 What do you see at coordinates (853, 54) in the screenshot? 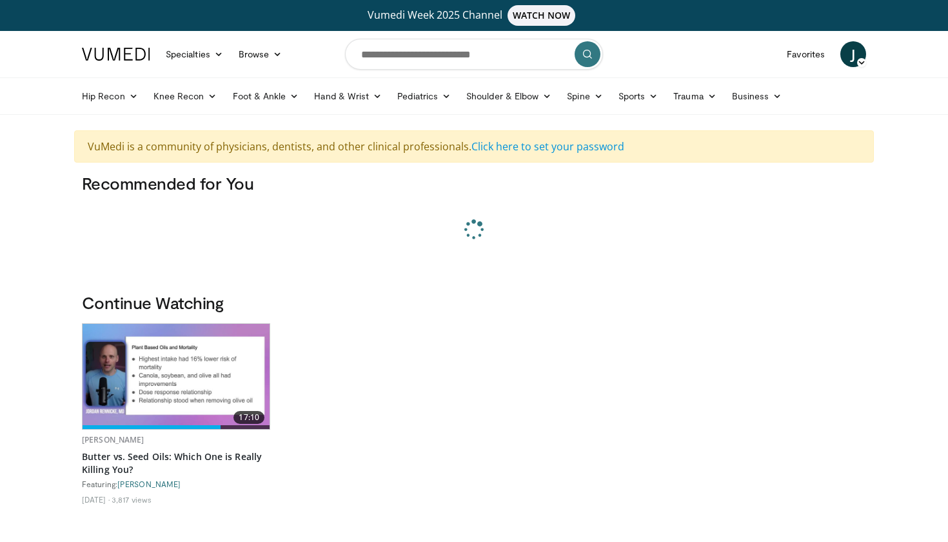
I see `a: J` at bounding box center [853, 54].